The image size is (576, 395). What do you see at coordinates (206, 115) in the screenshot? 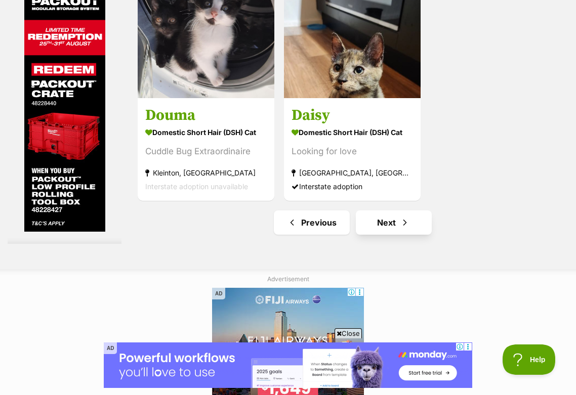
I see `h3: Douma` at bounding box center [206, 115].